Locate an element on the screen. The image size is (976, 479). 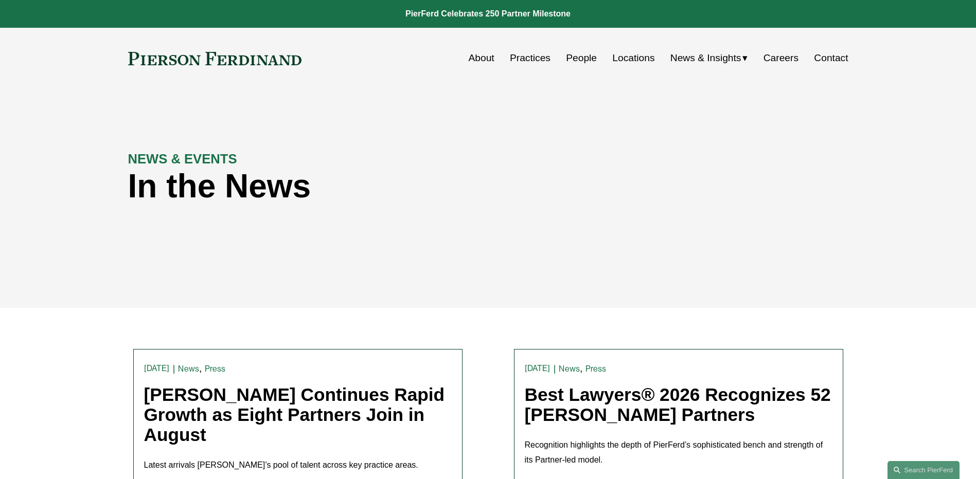
a: Locations is located at coordinates (633, 58).